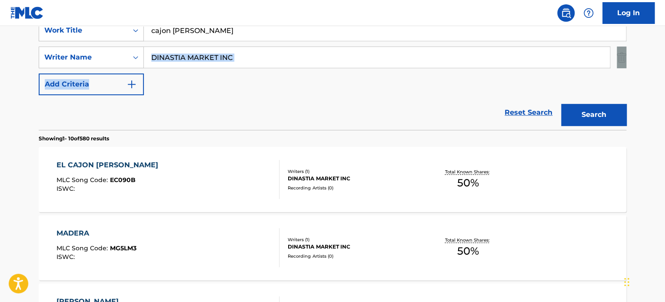 The height and width of the screenshot is (302, 665). What do you see at coordinates (621, 57) in the screenshot?
I see `img: Delete Criterion` at bounding box center [621, 57].